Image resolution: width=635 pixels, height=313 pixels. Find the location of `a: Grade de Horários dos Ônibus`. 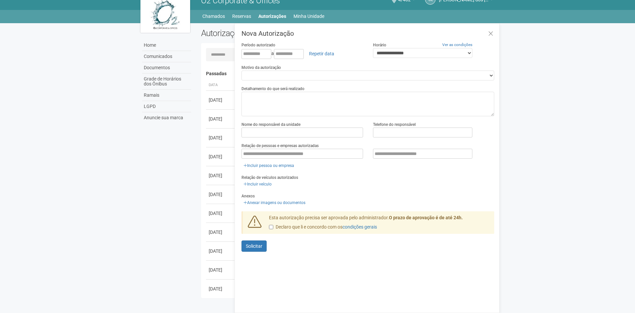

a: Grade de Horários dos Ônibus is located at coordinates (167, 81).